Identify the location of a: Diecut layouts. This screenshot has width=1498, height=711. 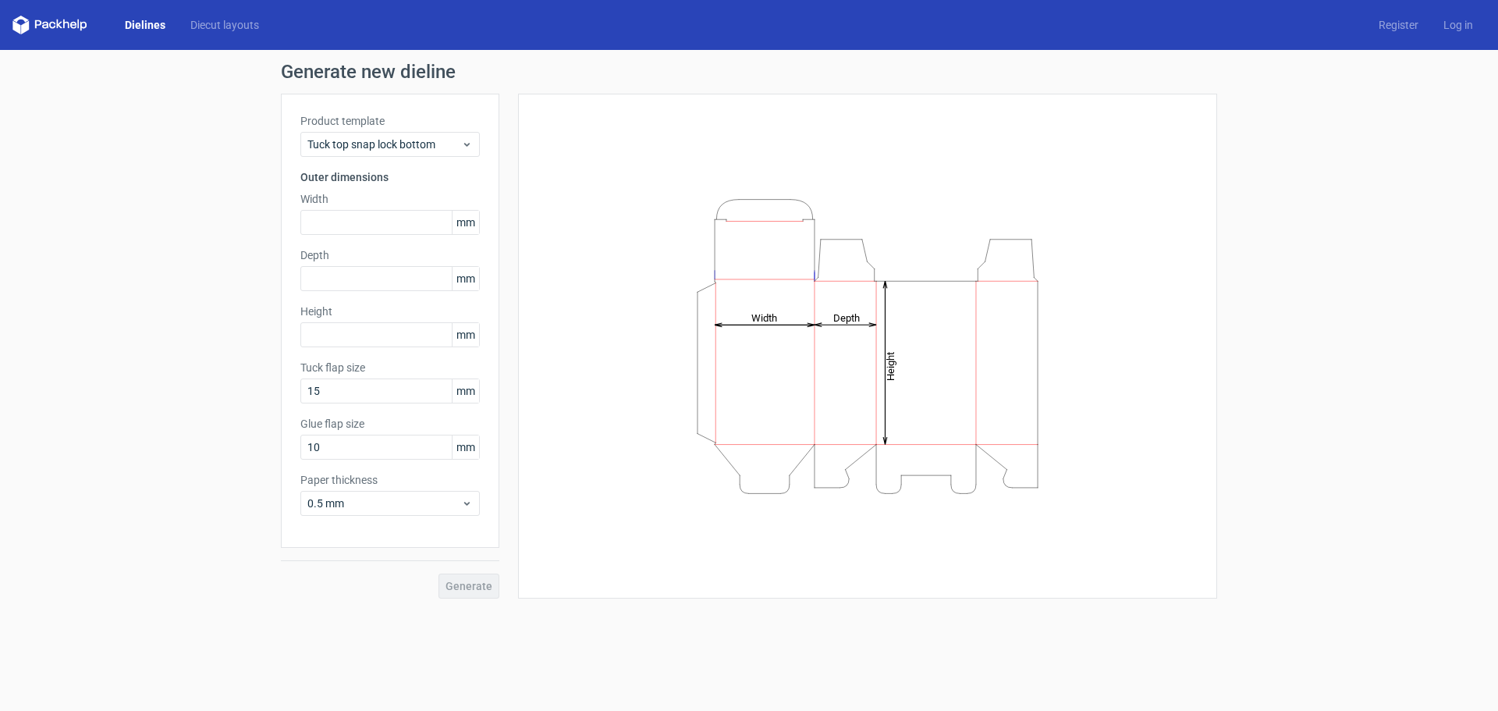
(225, 25).